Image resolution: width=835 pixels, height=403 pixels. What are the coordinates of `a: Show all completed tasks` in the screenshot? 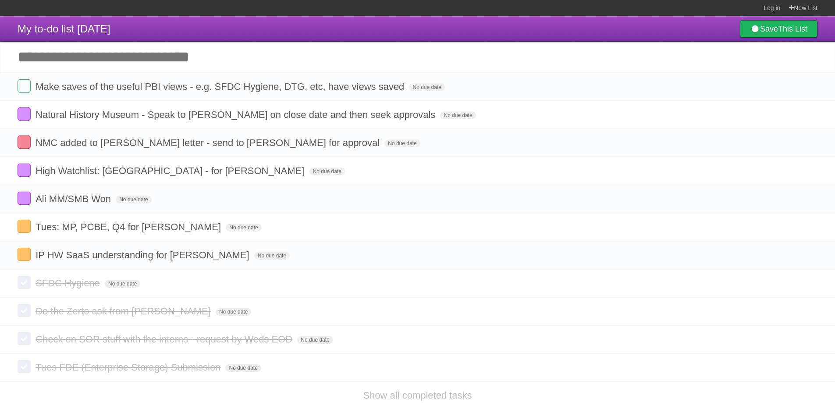 It's located at (417, 395).